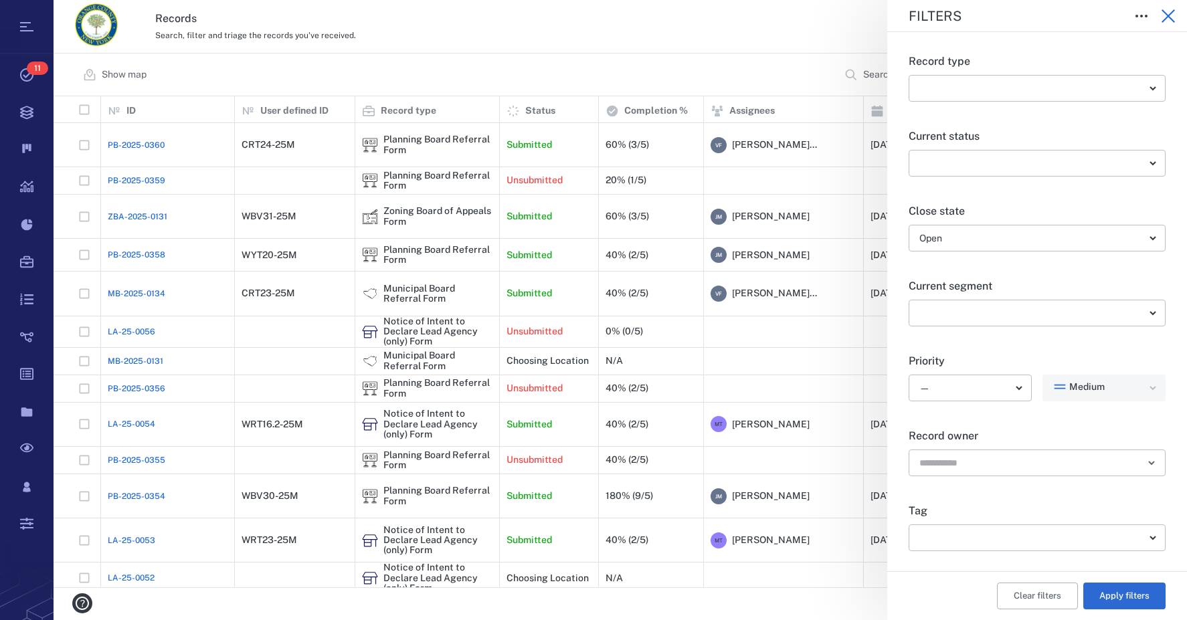  What do you see at coordinates (1037, 361) in the screenshot?
I see `p: Priority` at bounding box center [1037, 361].